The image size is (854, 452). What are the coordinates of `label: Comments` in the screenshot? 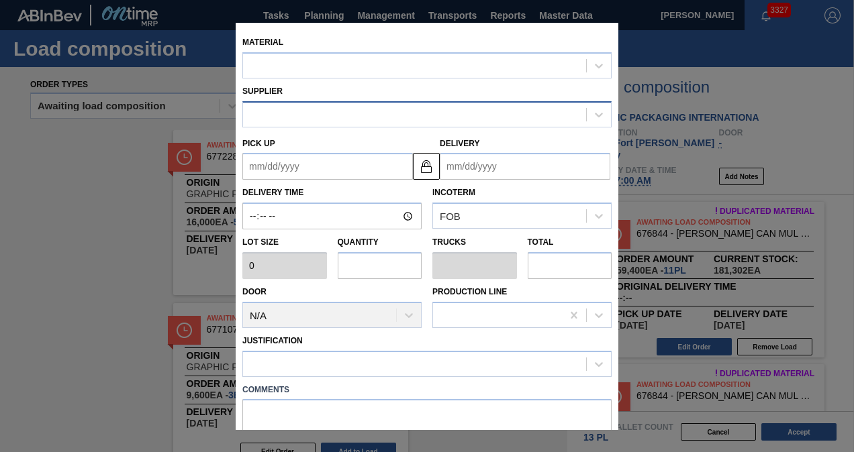 It's located at (427, 389).